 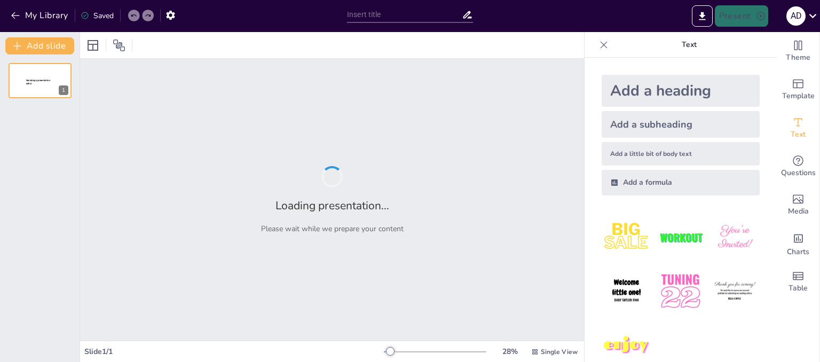 I want to click on span: Media, so click(x=798, y=211).